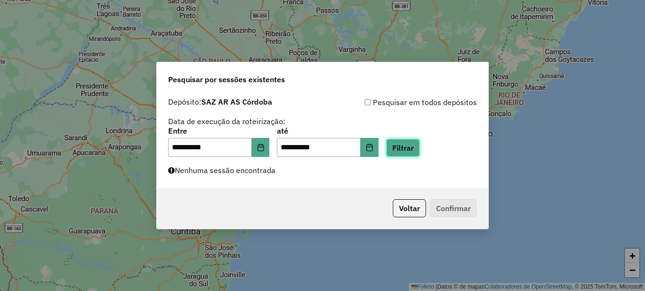 The image size is (645, 291). I want to click on label: Data de execução da roteirização:, so click(227, 121).